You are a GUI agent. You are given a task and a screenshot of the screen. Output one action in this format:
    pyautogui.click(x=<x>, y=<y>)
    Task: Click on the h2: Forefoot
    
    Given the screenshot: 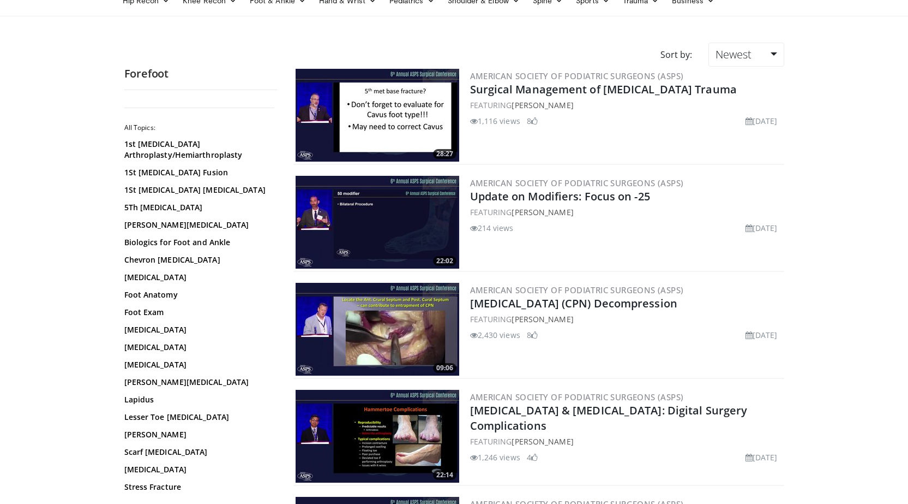 What is the action you would take?
    pyautogui.click(x=201, y=74)
    